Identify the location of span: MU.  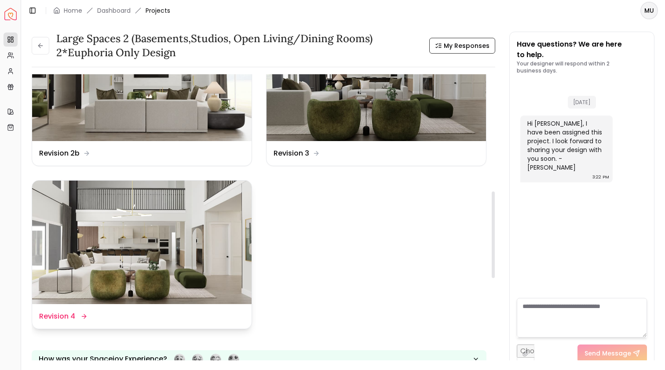
(649, 11).